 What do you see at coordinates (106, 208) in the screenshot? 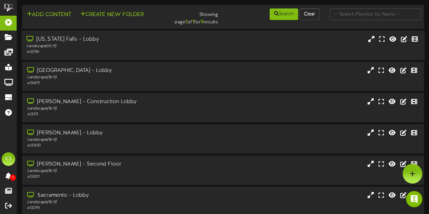
I see `div: # 13295` at bounding box center [106, 208].